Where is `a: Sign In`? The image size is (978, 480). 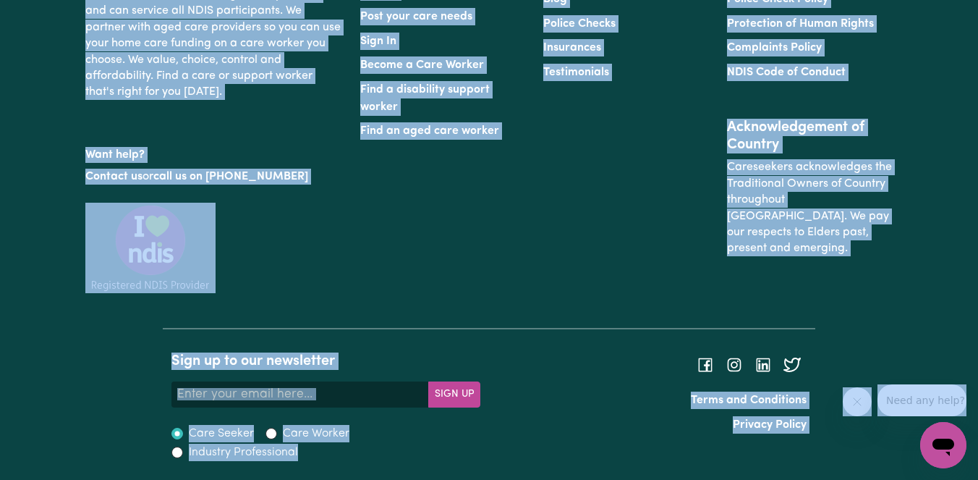 a: Sign In is located at coordinates (378, 41).